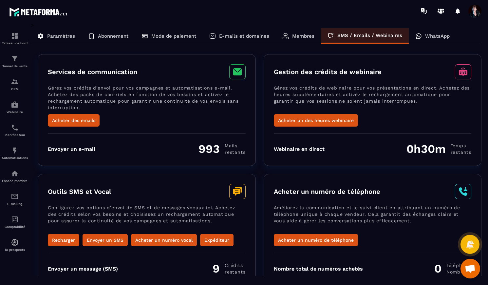  Describe the element at coordinates (15, 66) in the screenshot. I see `p: Tunnel de vente` at that location.